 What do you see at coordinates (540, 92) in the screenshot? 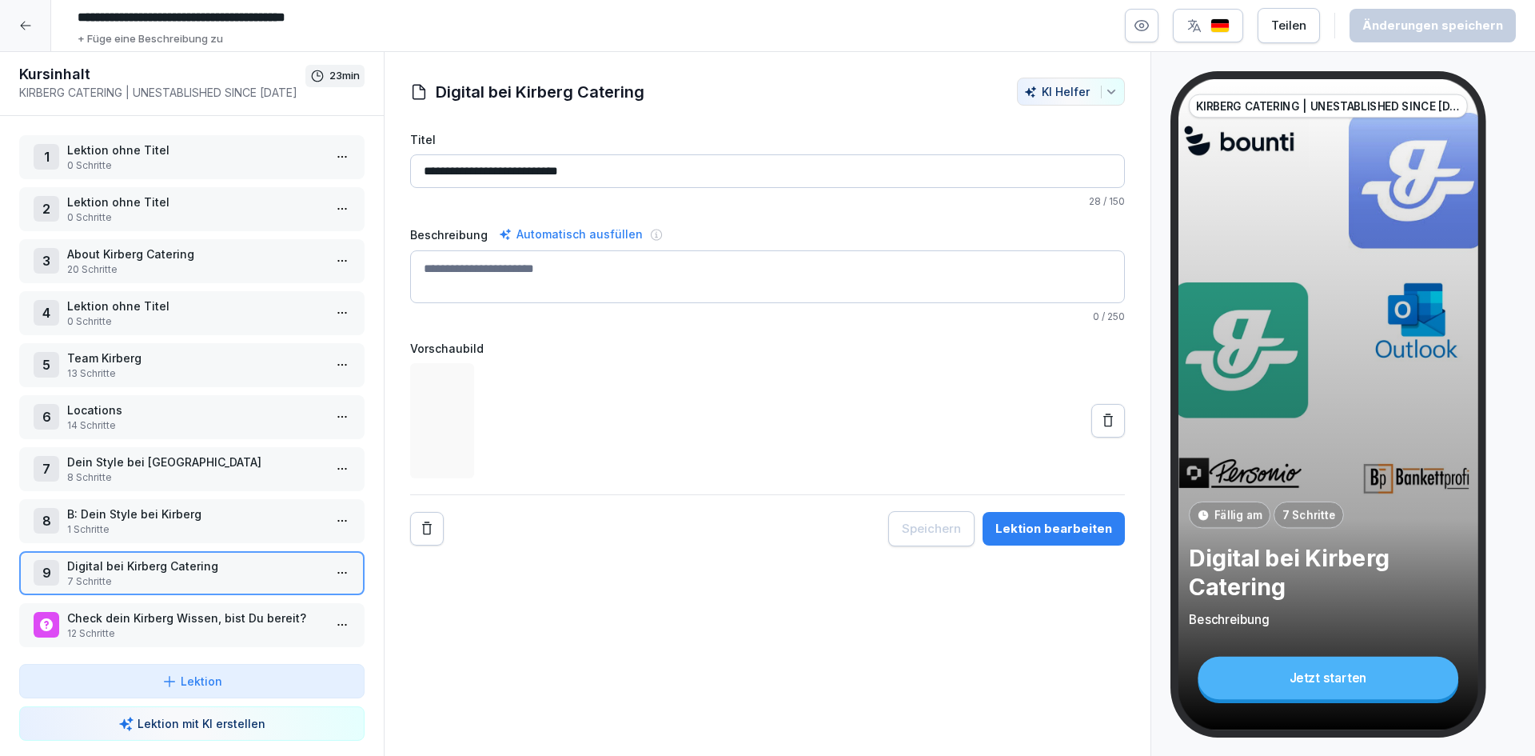
I see `h1: Digital bei Kirberg Catering` at bounding box center [540, 92].